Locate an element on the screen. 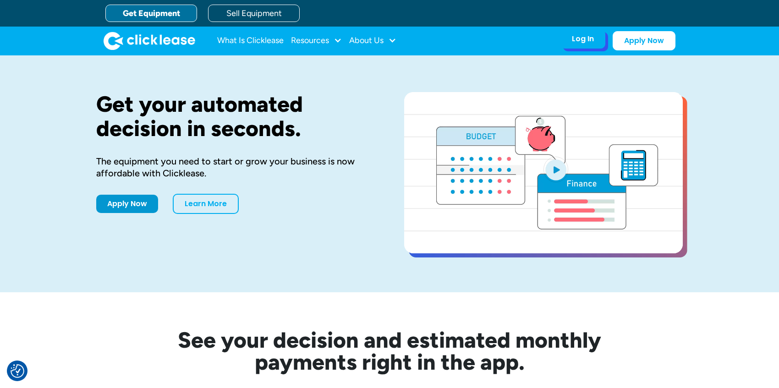 The width and height of the screenshot is (779, 388). a: home is located at coordinates (149, 41).